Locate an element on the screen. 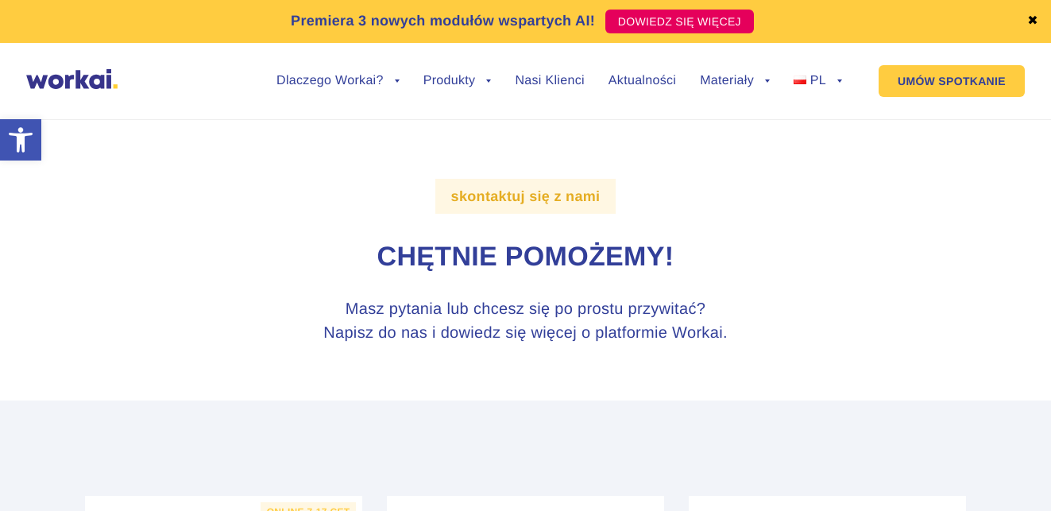  a: Dlaczego Workai? is located at coordinates (338, 81).